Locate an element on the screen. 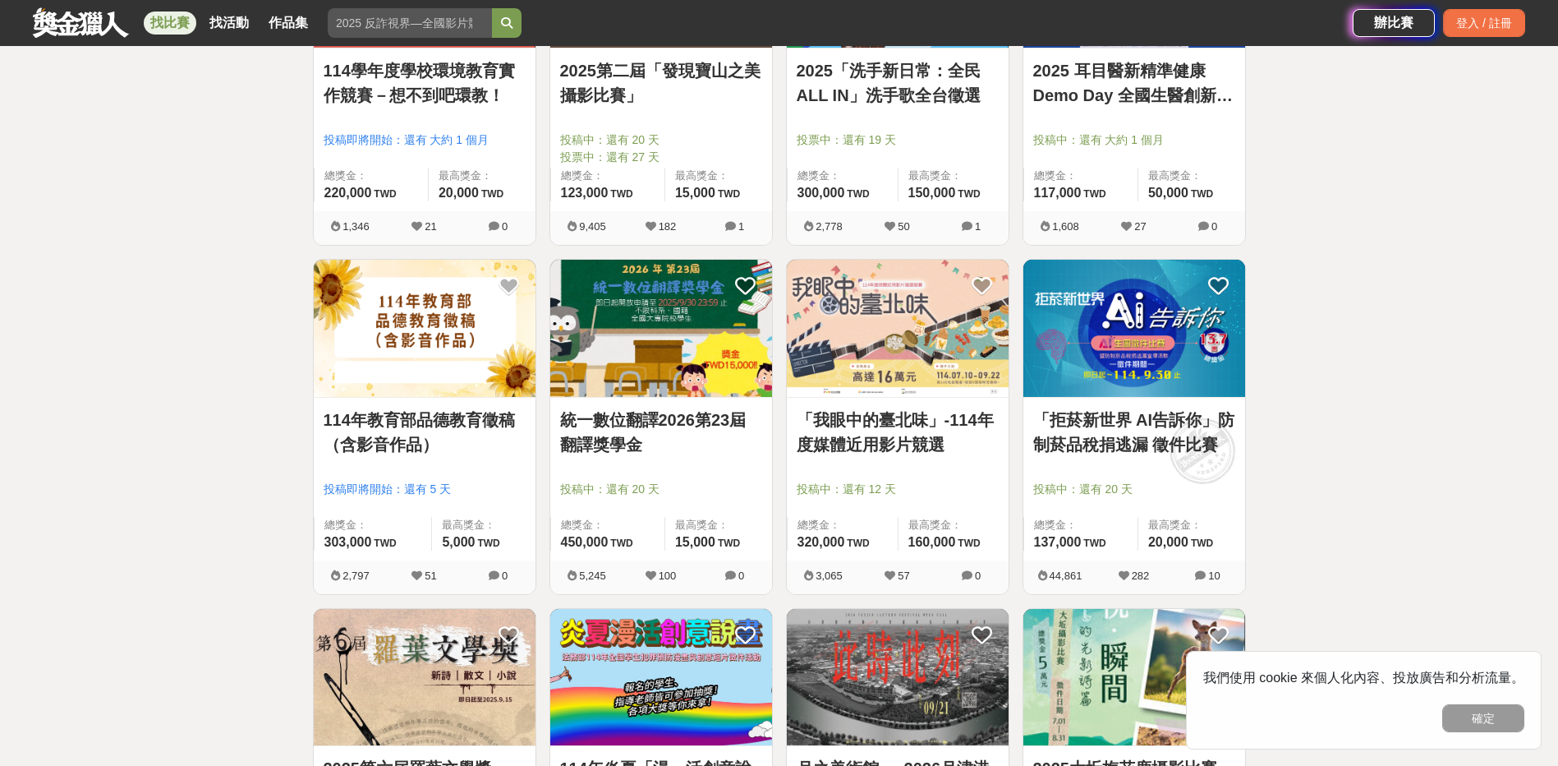  span: 100 is located at coordinates (668, 575).